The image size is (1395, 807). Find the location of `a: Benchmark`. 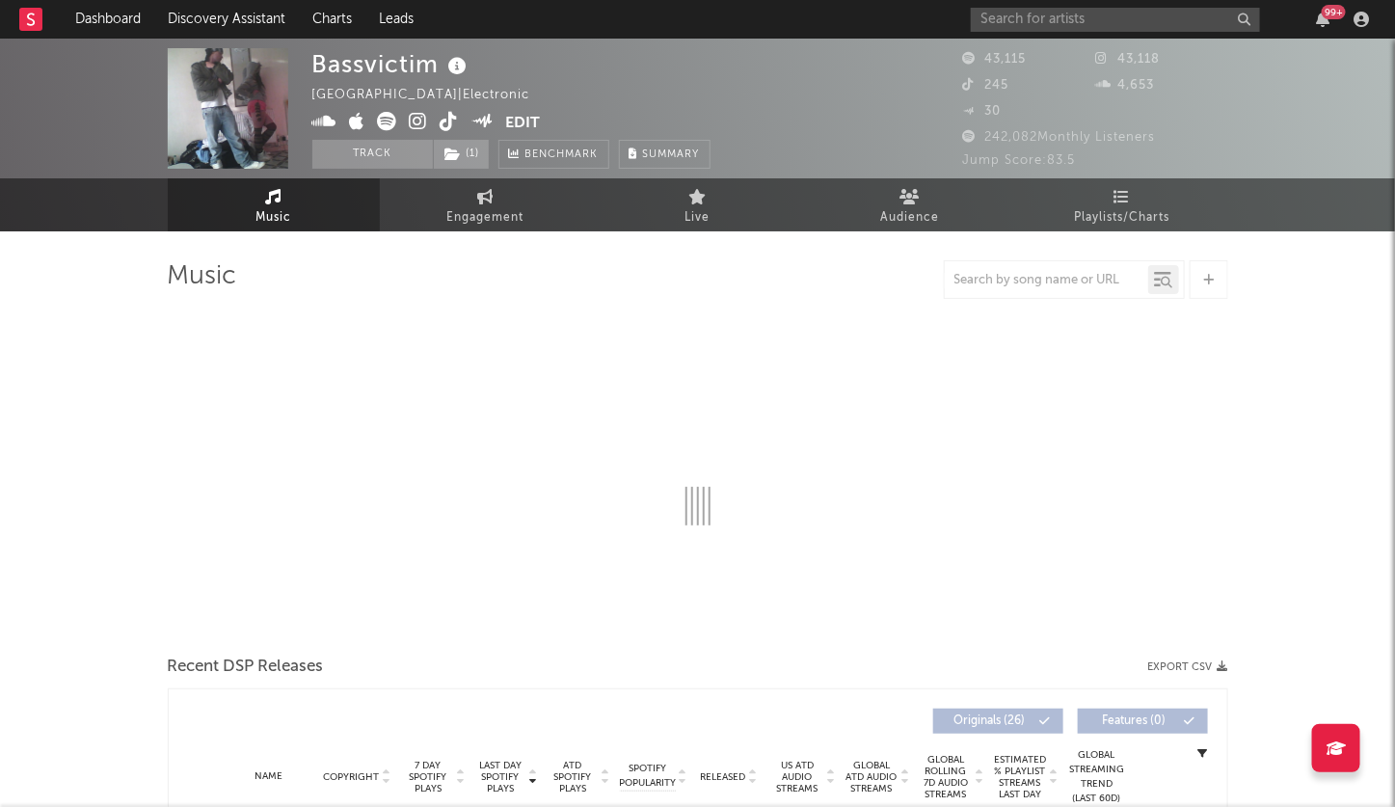

a: Benchmark is located at coordinates (554, 154).